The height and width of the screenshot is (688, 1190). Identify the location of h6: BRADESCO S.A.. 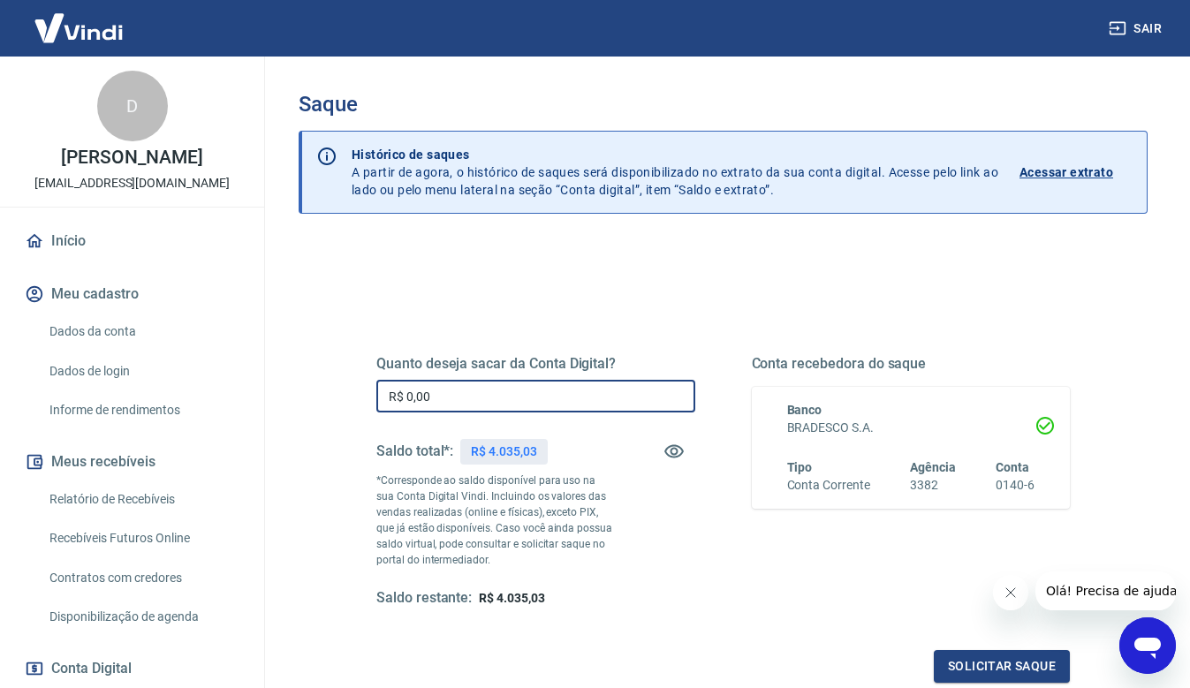
(911, 428).